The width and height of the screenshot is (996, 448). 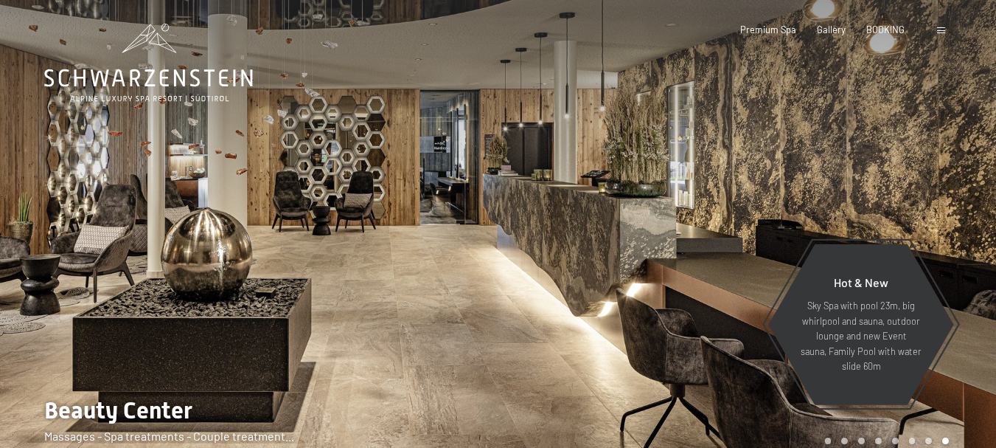 I want to click on div: Carousel Pagination, so click(x=884, y=440).